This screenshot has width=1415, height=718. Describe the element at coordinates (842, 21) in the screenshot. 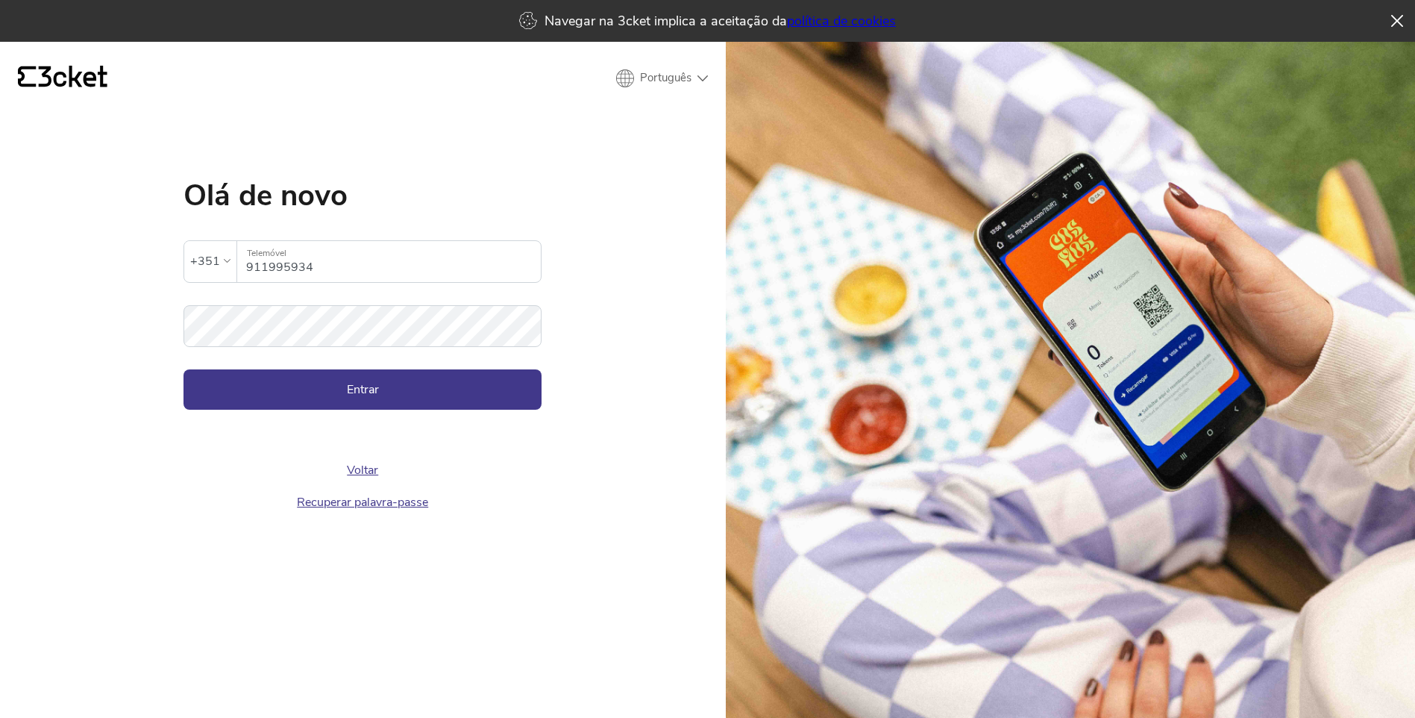

I see `a: política de cookies` at that location.